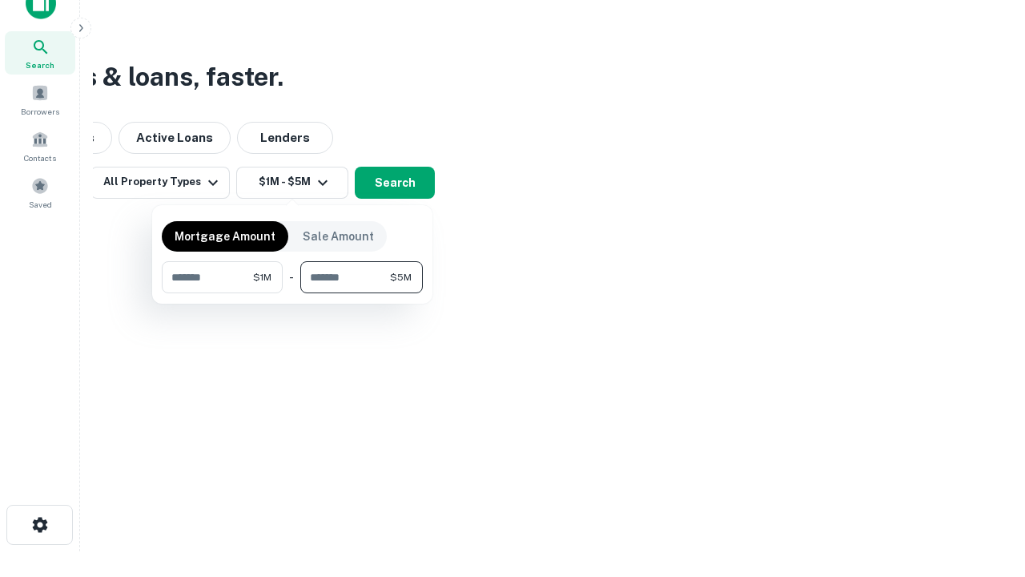 The width and height of the screenshot is (1025, 577). I want to click on span: $5M, so click(400, 277).